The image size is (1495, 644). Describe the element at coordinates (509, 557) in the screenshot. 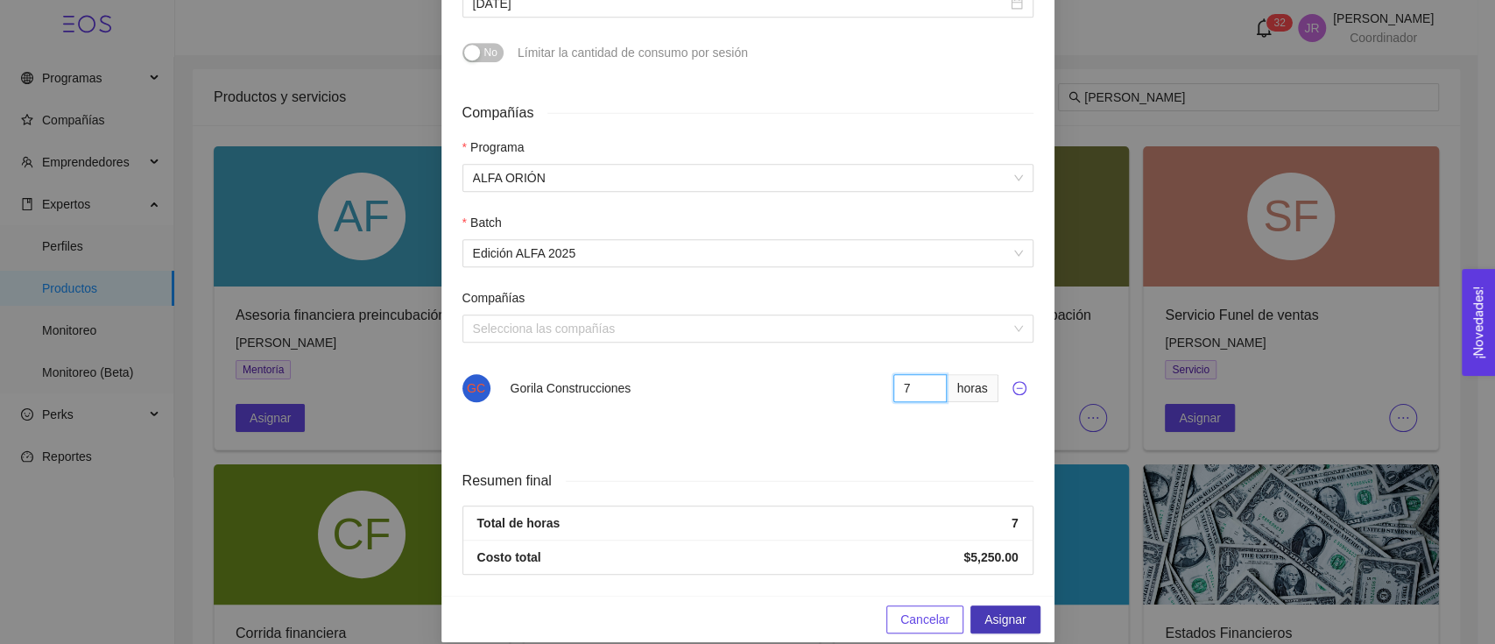

I see `strong: Costo total` at that location.